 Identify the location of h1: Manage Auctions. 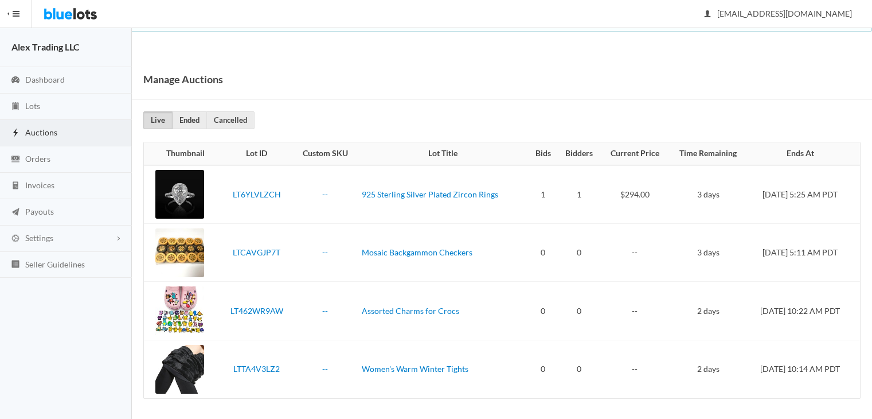
(183, 79).